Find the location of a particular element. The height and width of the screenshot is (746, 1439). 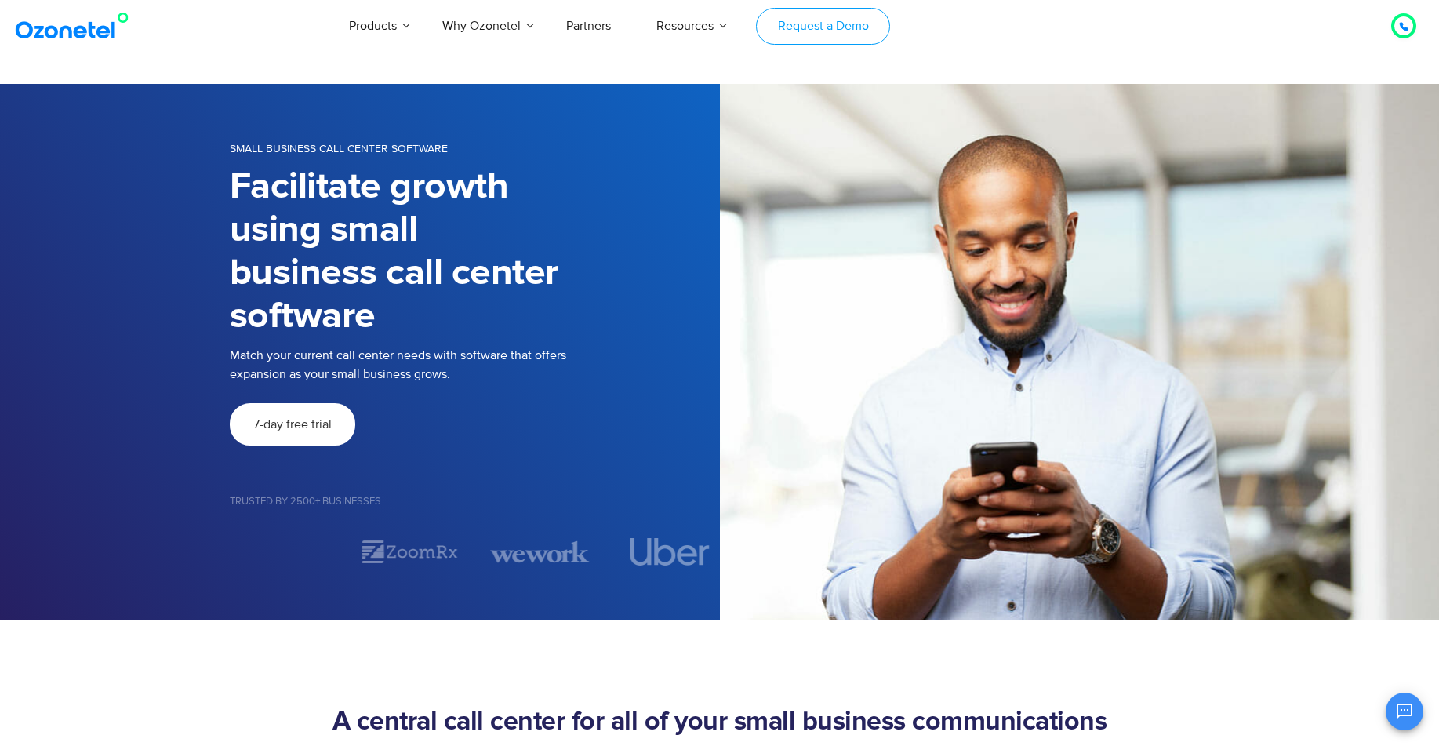

span: SMALL BUSINESS CALL CENTER SOFTWARE is located at coordinates (339, 148).